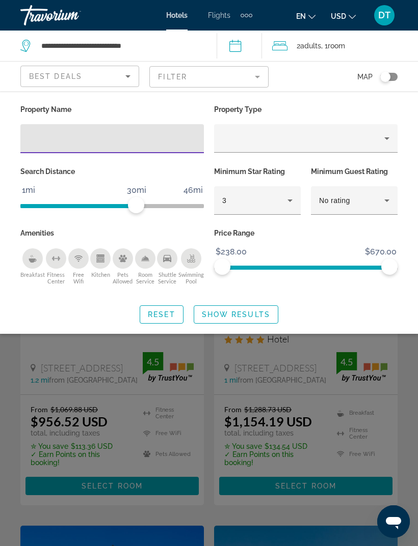 The height and width of the screenshot is (546, 418). I want to click on span: 30mi, so click(136, 190).